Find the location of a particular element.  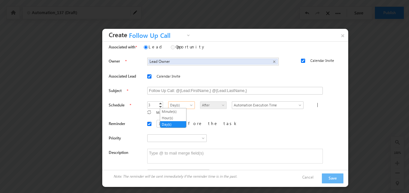

label: Opportunity is located at coordinates (191, 47).